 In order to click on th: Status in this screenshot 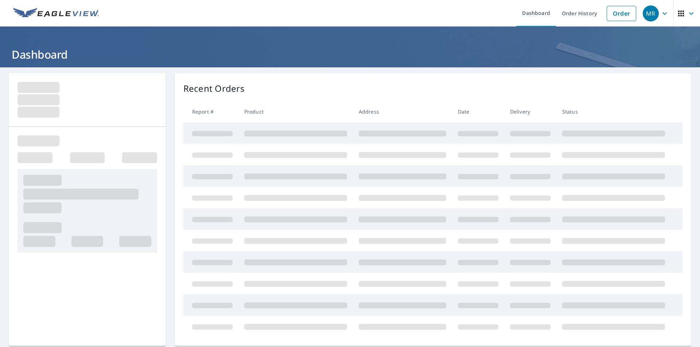, I will do `click(613, 112)`.